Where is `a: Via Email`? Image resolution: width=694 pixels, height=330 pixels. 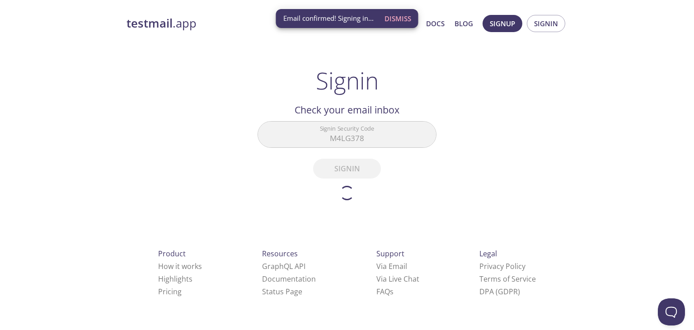
a: Via Email is located at coordinates (392, 266).